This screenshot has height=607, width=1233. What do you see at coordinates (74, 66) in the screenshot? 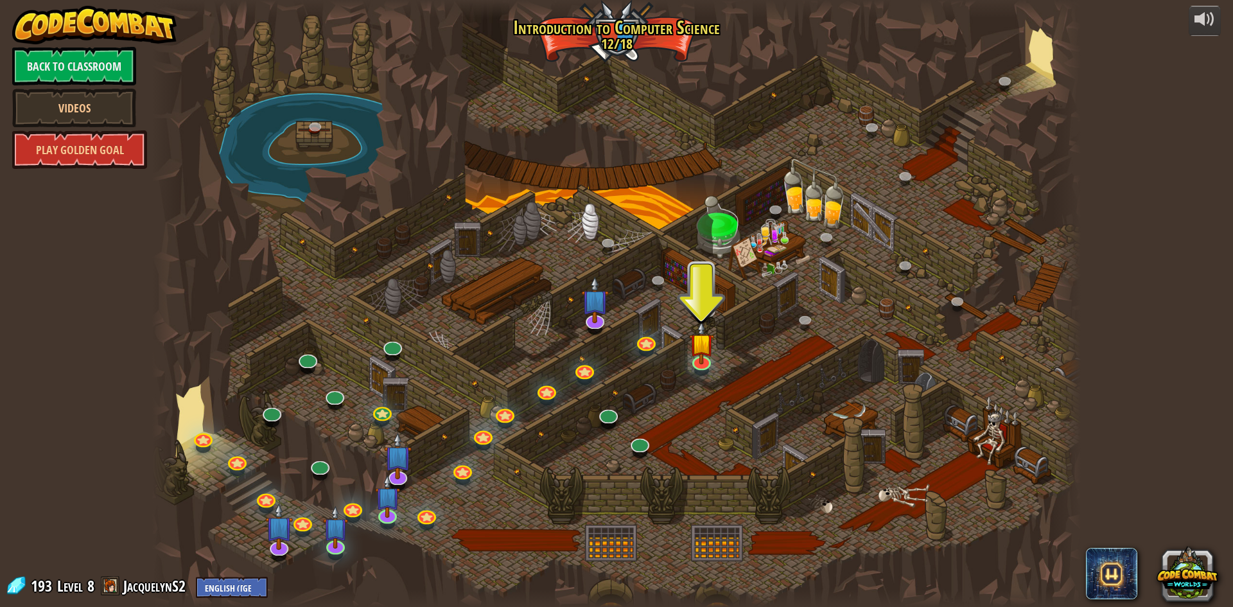
I see `a: Back to Classroom` at bounding box center [74, 66].